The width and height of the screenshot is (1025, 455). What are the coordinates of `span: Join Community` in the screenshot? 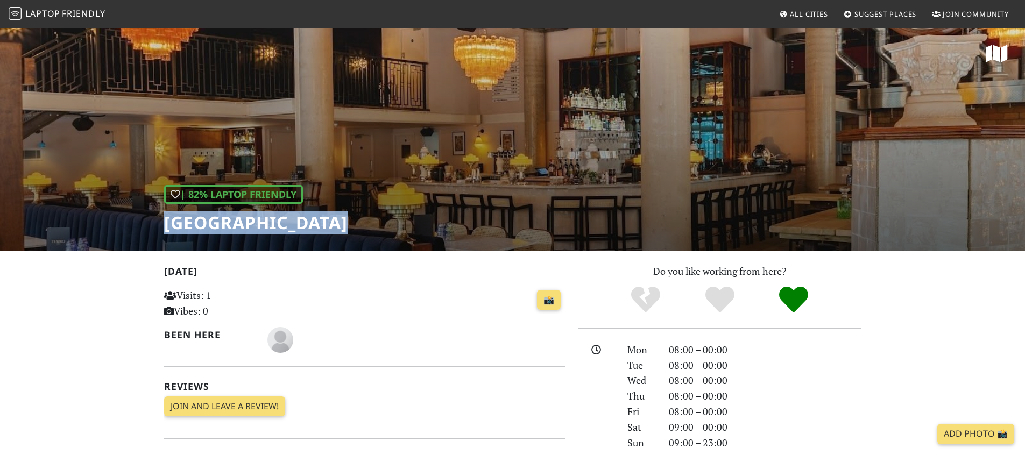 It's located at (975, 14).